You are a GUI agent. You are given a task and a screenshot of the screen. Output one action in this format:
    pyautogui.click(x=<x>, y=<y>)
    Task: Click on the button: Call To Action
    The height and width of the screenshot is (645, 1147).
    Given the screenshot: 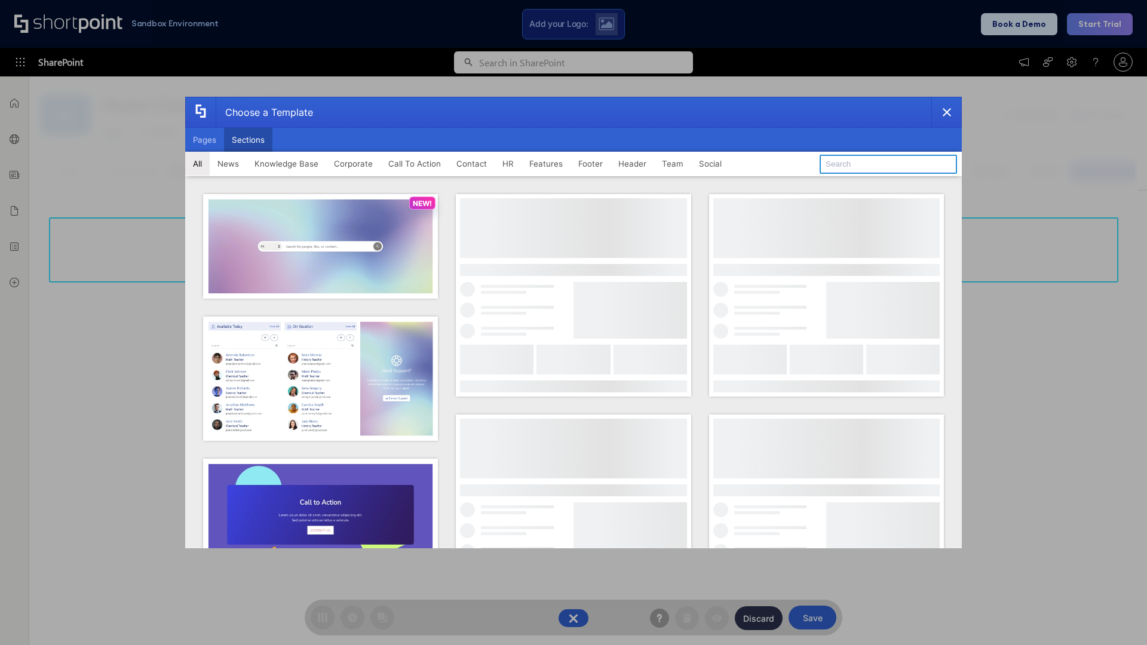 What is the action you would take?
    pyautogui.click(x=414, y=164)
    